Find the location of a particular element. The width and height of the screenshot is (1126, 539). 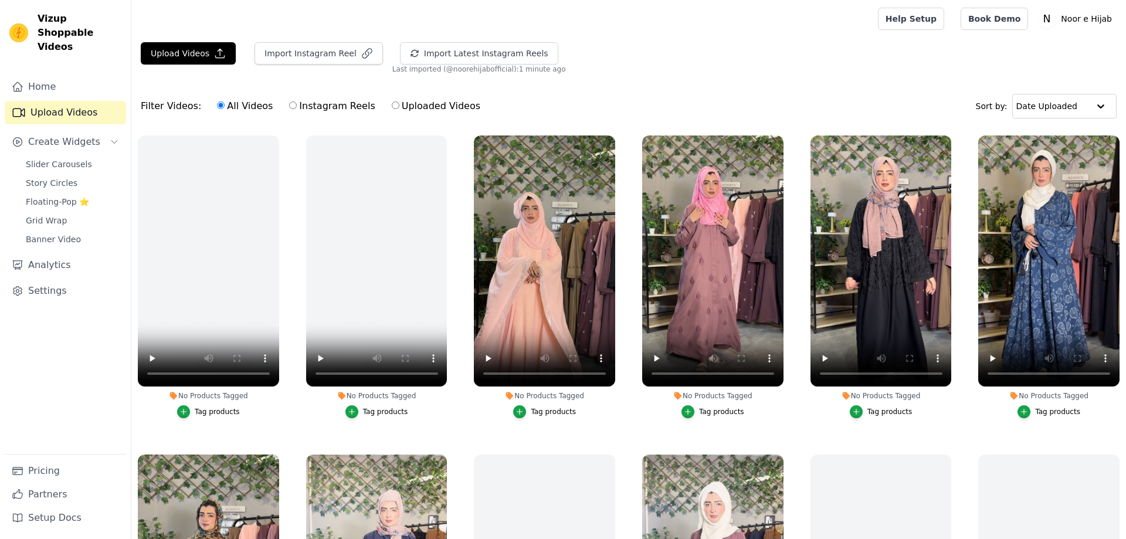

a: Partners is located at coordinates (65, 494).